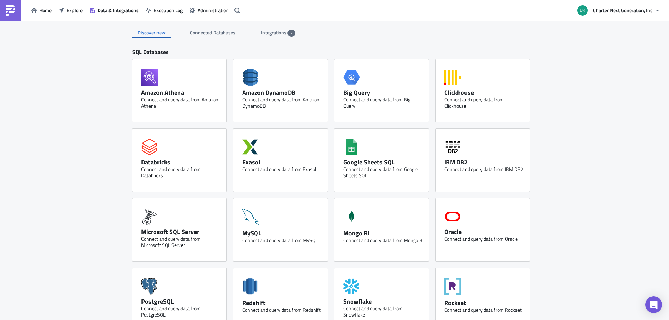 This screenshot has width=669, height=320. I want to click on div: Connect and query data from Amazon DynamoDB, so click(282, 103).